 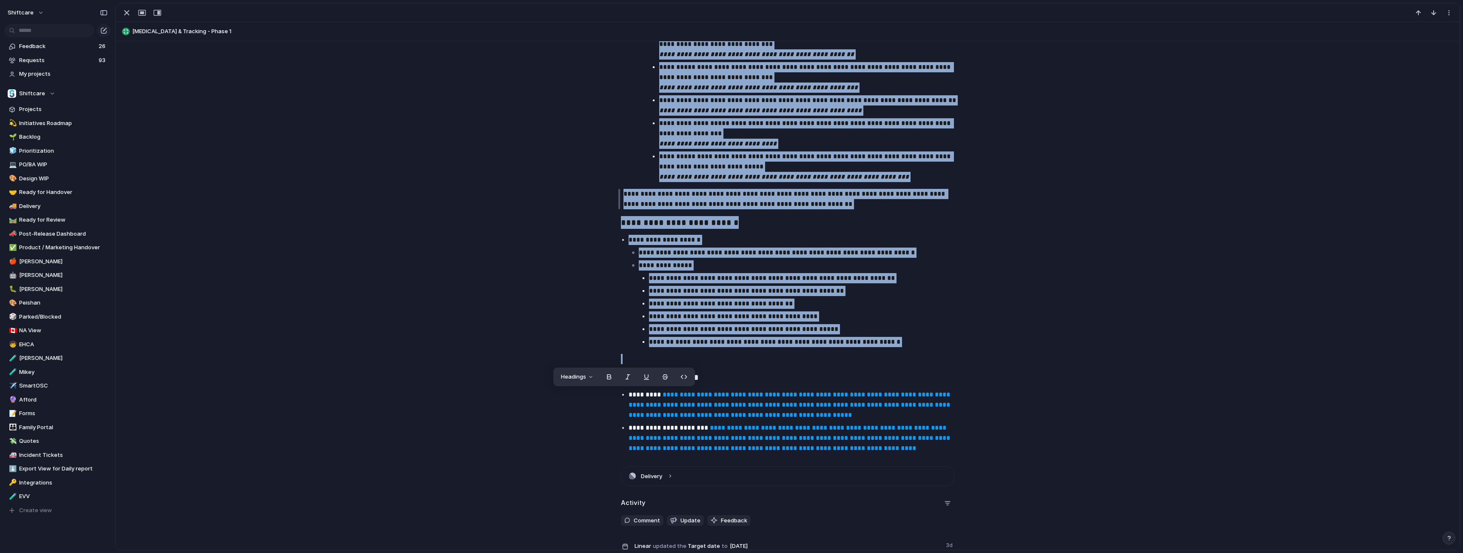 I want to click on div: 👪Family Portal, so click(x=57, y=427).